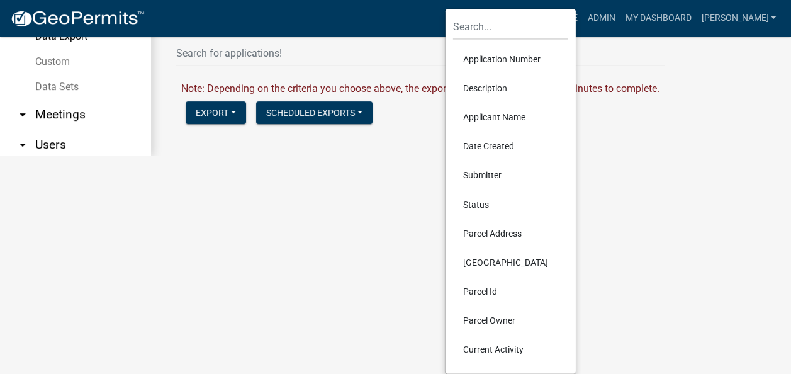  I want to click on input: Search..., so click(510, 26).